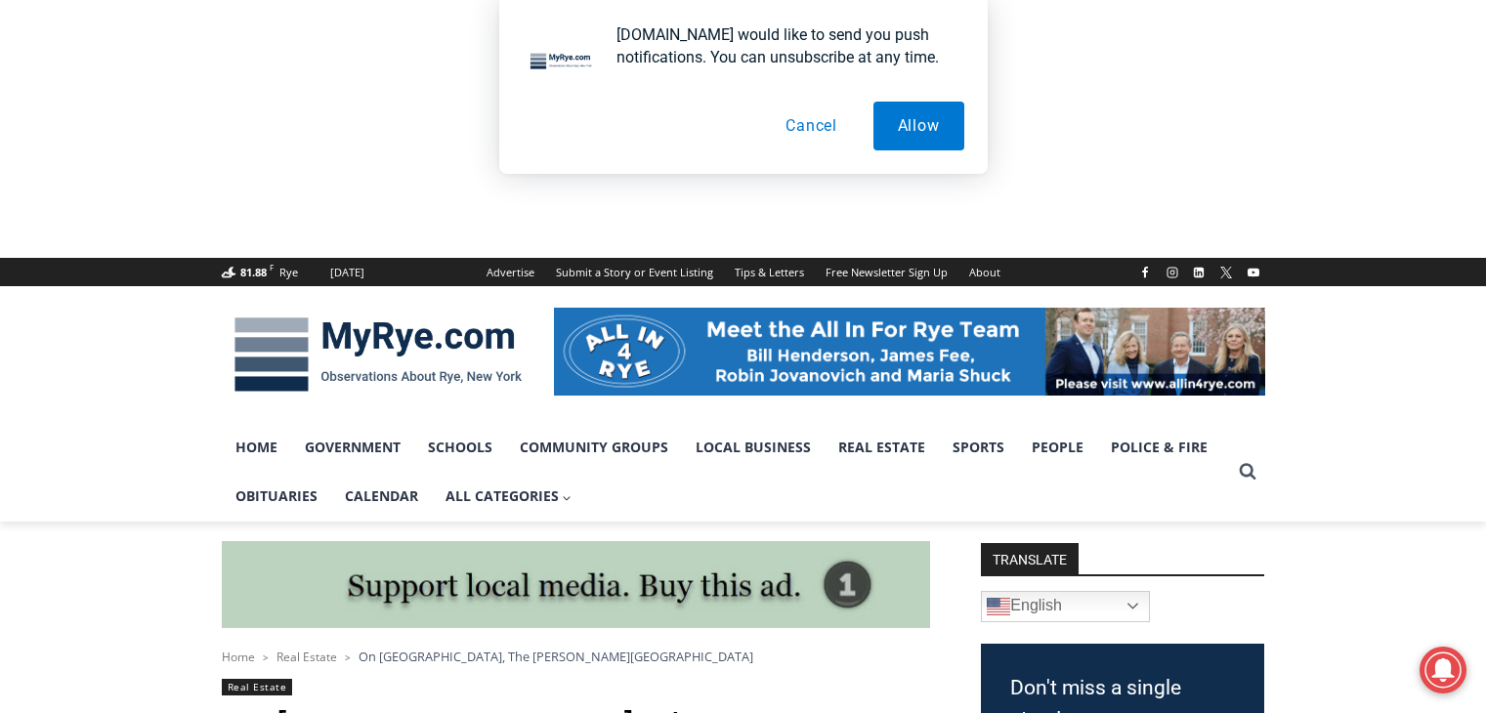  Describe the element at coordinates (985, 272) in the screenshot. I see `a: About` at that location.